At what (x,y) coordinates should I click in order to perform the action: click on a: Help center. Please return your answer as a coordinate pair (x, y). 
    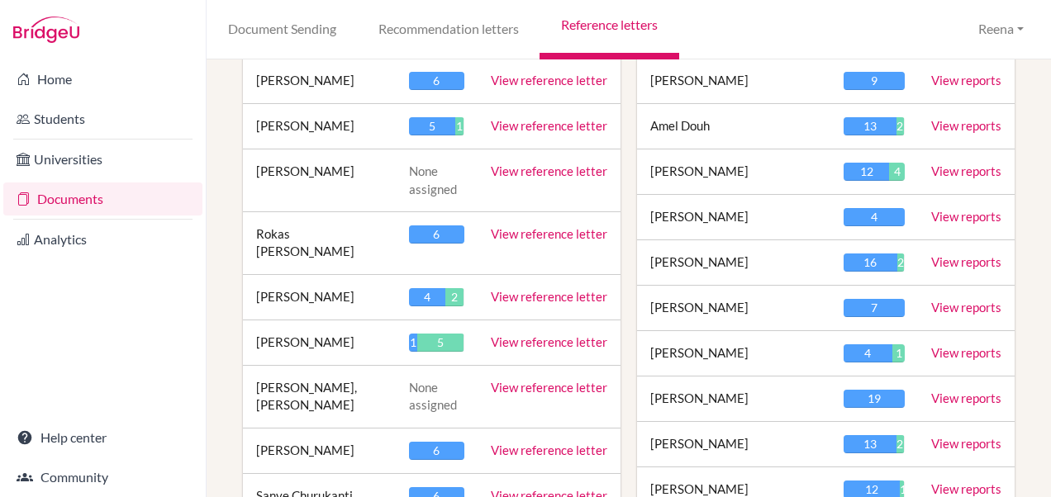
    Looking at the image, I should click on (102, 438).